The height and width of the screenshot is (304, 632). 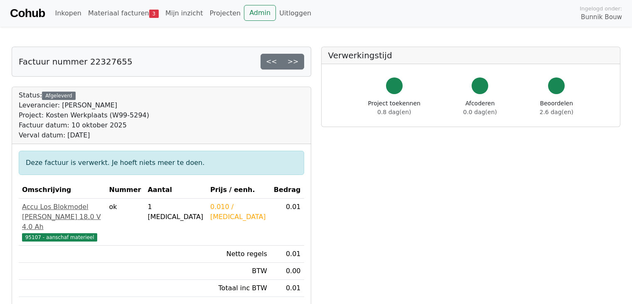 I want to click on div: Status:, so click(x=84, y=115).